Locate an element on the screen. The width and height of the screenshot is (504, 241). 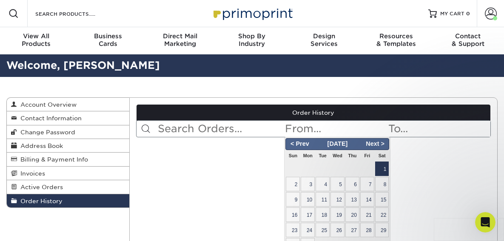
a: Direct MailMarketing is located at coordinates (180, 41).